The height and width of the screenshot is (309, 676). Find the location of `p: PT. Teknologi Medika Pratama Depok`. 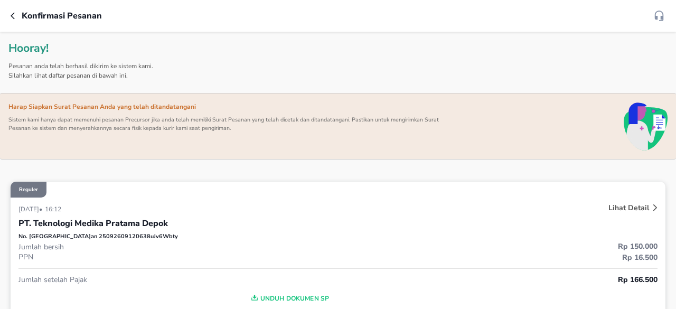

p: PT. Teknologi Medika Pratama Depok is located at coordinates (93, 224).